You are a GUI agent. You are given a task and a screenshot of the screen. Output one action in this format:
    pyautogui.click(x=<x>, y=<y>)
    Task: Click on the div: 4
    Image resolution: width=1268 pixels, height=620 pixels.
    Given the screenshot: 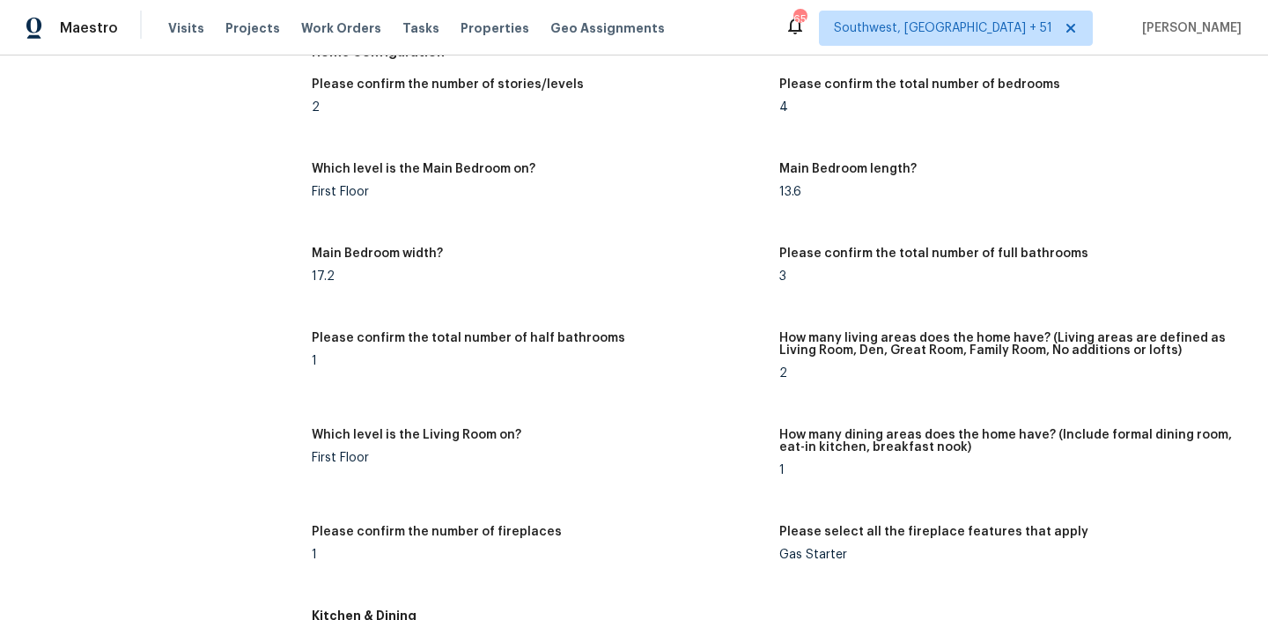 What is the action you would take?
    pyautogui.click(x=1005, y=107)
    